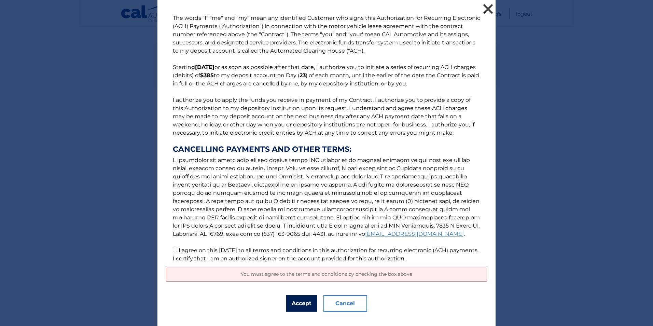 Image resolution: width=653 pixels, height=326 pixels. What do you see at coordinates (207, 75) in the screenshot?
I see `b: $385` at bounding box center [207, 75].